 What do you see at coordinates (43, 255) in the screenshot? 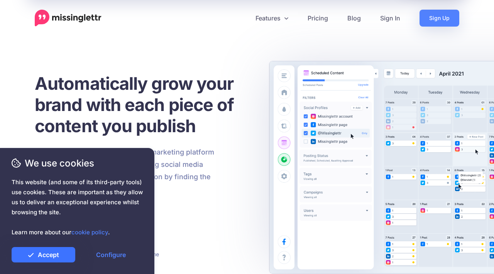
I see `a: Accept` at bounding box center [43, 255].